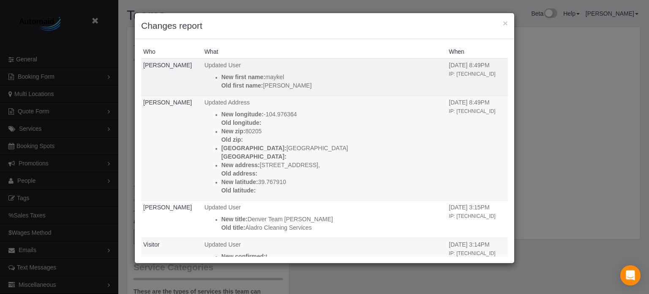 This screenshot has height=294, width=649. What do you see at coordinates (333, 131) in the screenshot?
I see `p: 80205` at bounding box center [333, 131].